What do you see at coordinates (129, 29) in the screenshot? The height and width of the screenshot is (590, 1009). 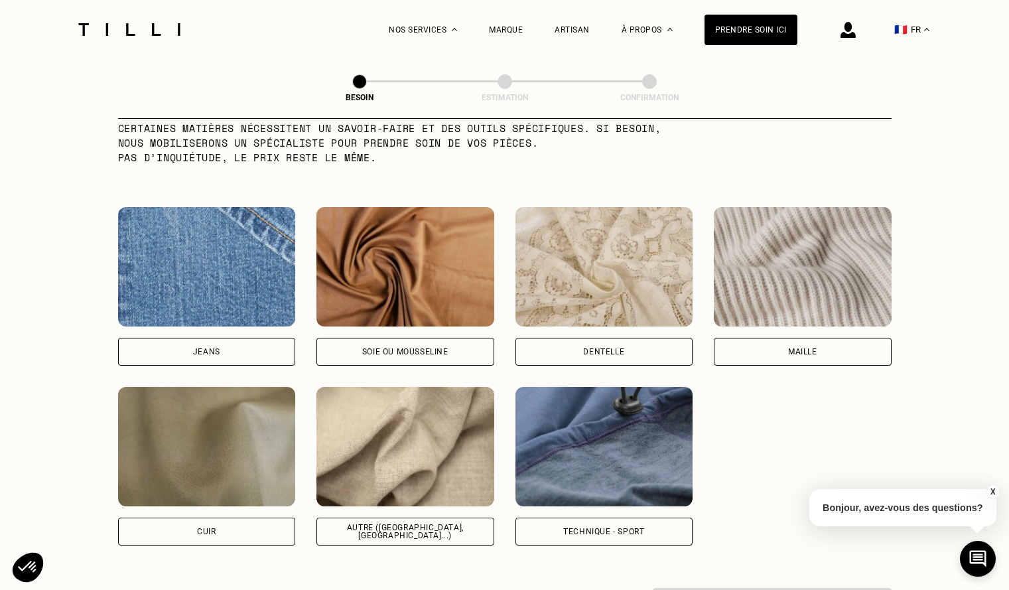 I see `img: Logo du service de couturière Tilli` at bounding box center [129, 29].